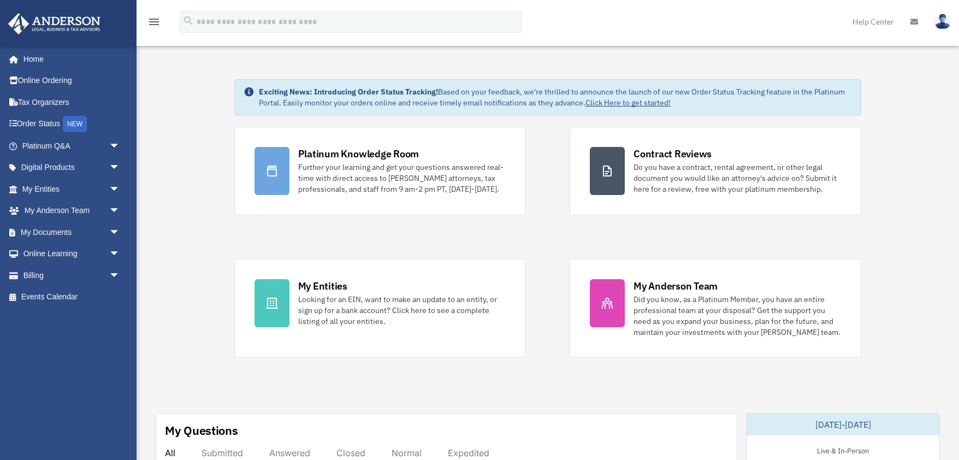 This screenshot has width=959, height=460. What do you see at coordinates (737, 178) in the screenshot?
I see `div: Do you have a contract, rental agreement, or other legal document you would like an attorney's ad...` at bounding box center [737, 178].